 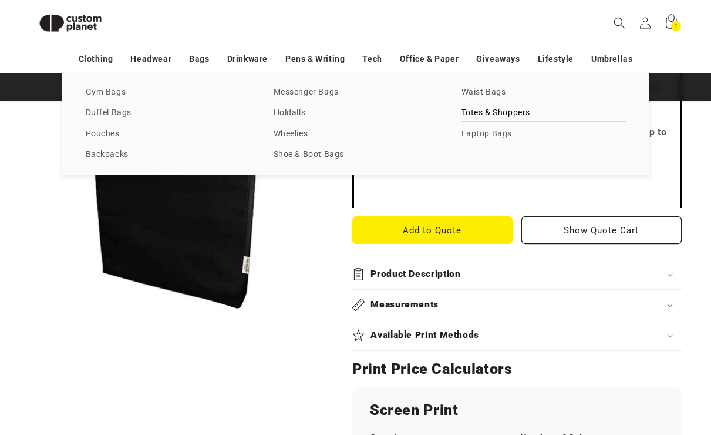 What do you see at coordinates (151, 59) in the screenshot?
I see `a: Headwear` at bounding box center [151, 59].